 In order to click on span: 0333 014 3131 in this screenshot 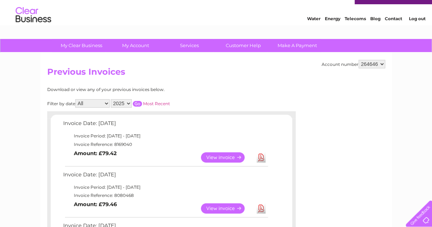, I will do `click(322, 8)`.